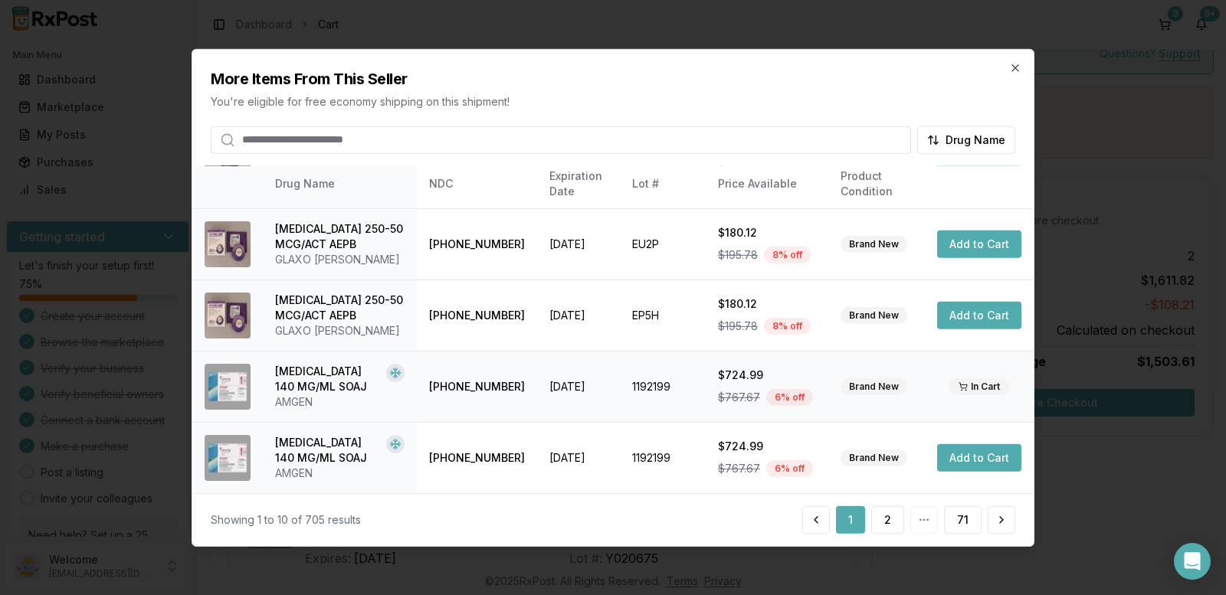  Describe the element at coordinates (877, 184) in the screenshot. I see `th: Product Condition` at that location.